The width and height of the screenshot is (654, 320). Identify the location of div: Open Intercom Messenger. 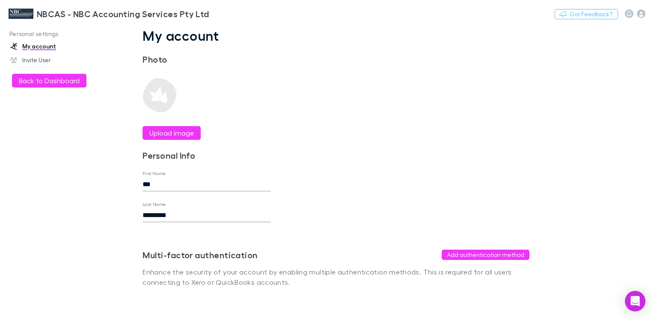
(636, 301).